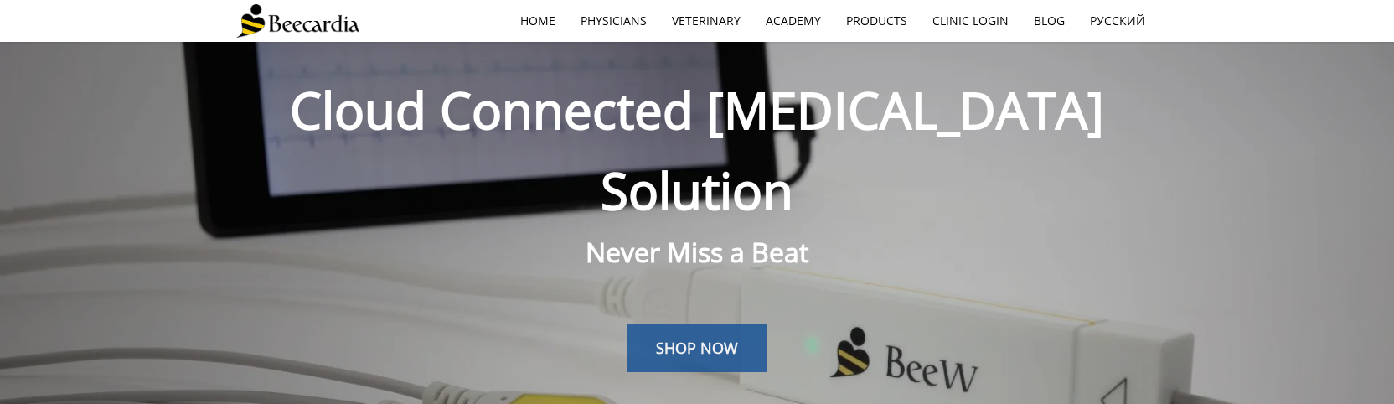 Image resolution: width=1394 pixels, height=404 pixels. I want to click on img: Beecardia, so click(297, 21).